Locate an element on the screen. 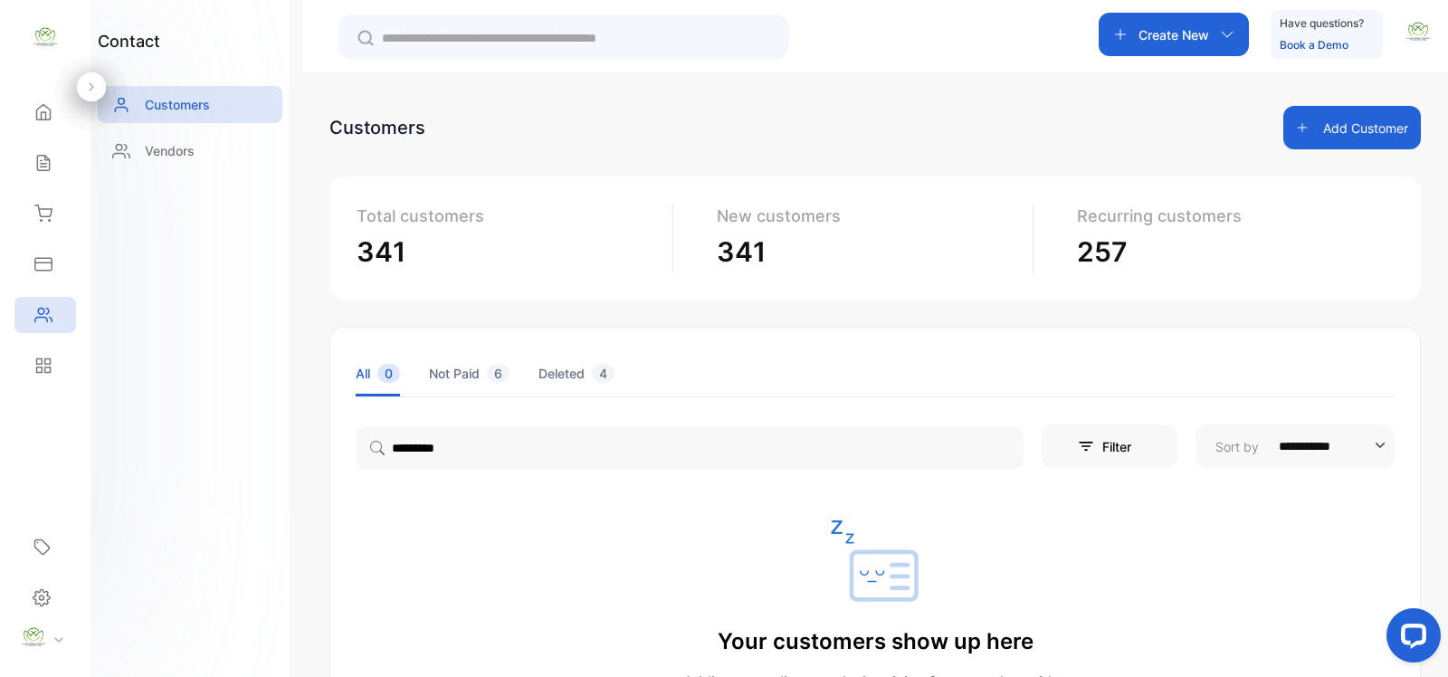  a: Vendors is located at coordinates (190, 150).